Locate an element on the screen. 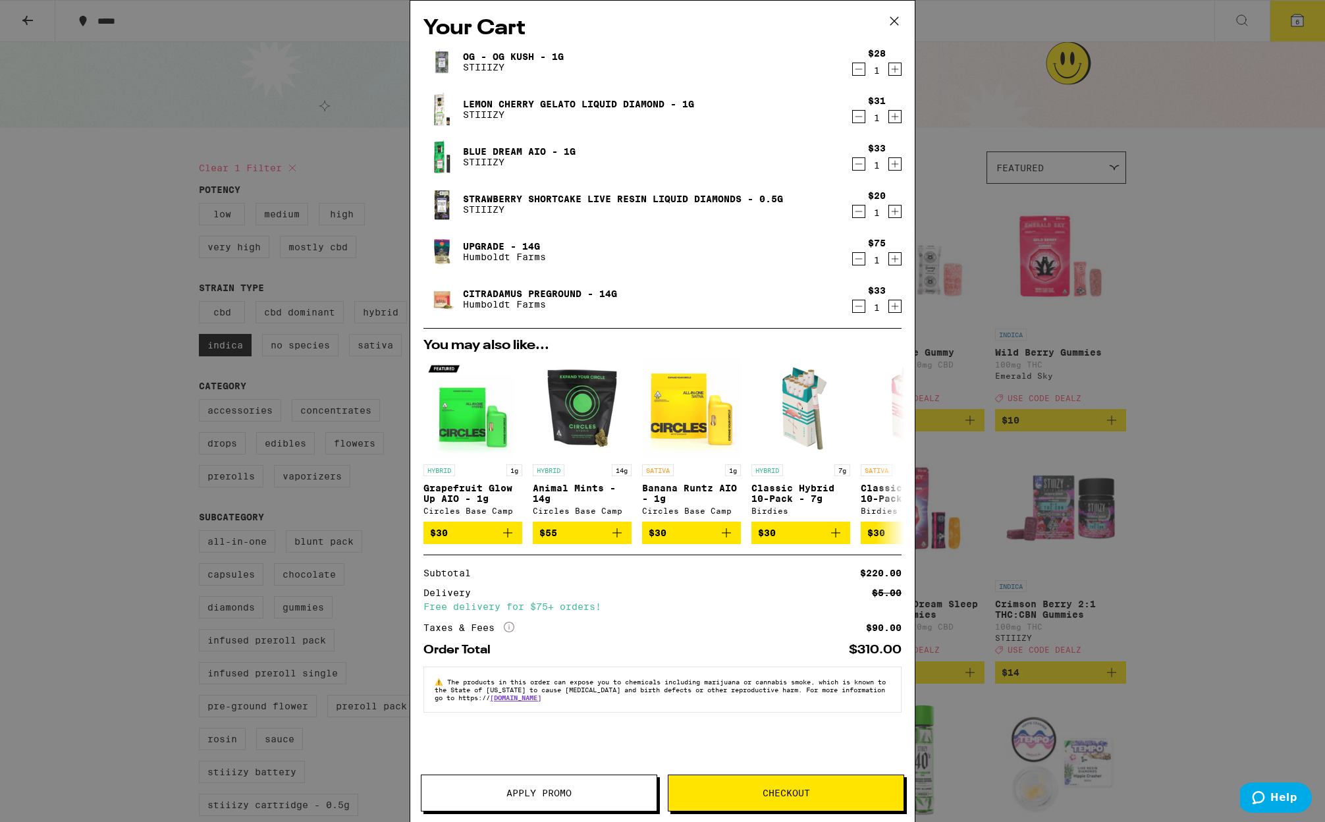 This screenshot has height=822, width=1325. a: Citradamus Preground - 14g is located at coordinates (540, 294).